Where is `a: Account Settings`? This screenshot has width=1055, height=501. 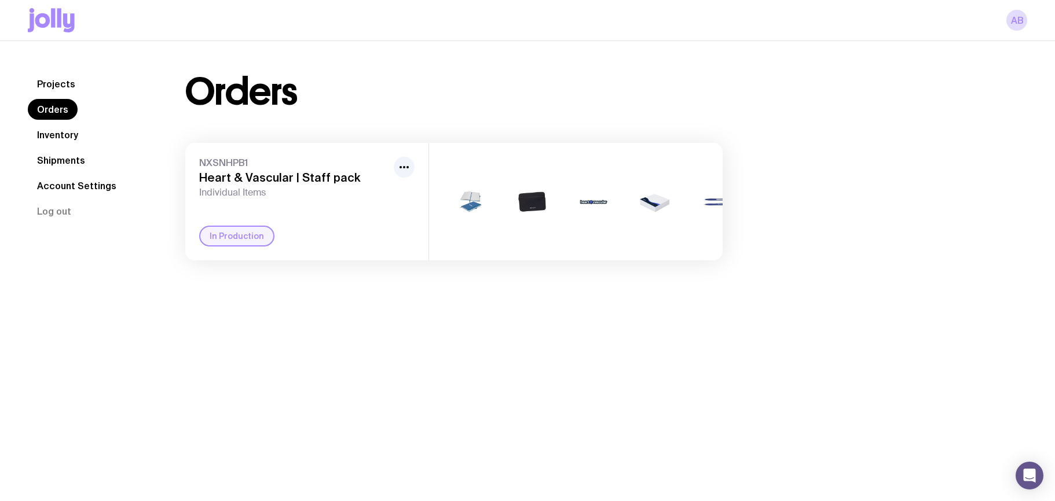 a: Account Settings is located at coordinates (76, 186).